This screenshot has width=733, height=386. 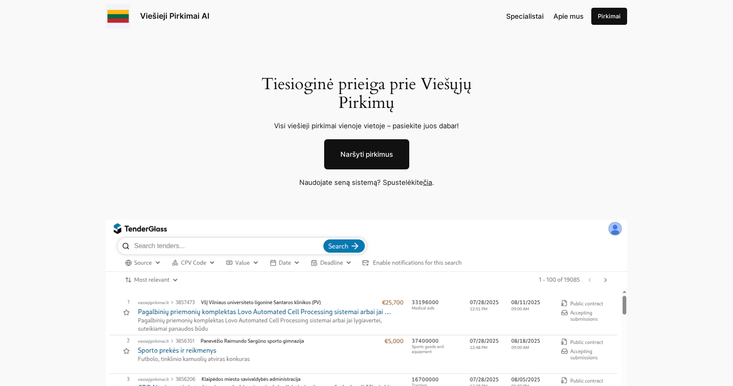 I want to click on p: Visi viešieji pirkimai vienoje vietoje – pasiekite juos dabar!, so click(x=367, y=126).